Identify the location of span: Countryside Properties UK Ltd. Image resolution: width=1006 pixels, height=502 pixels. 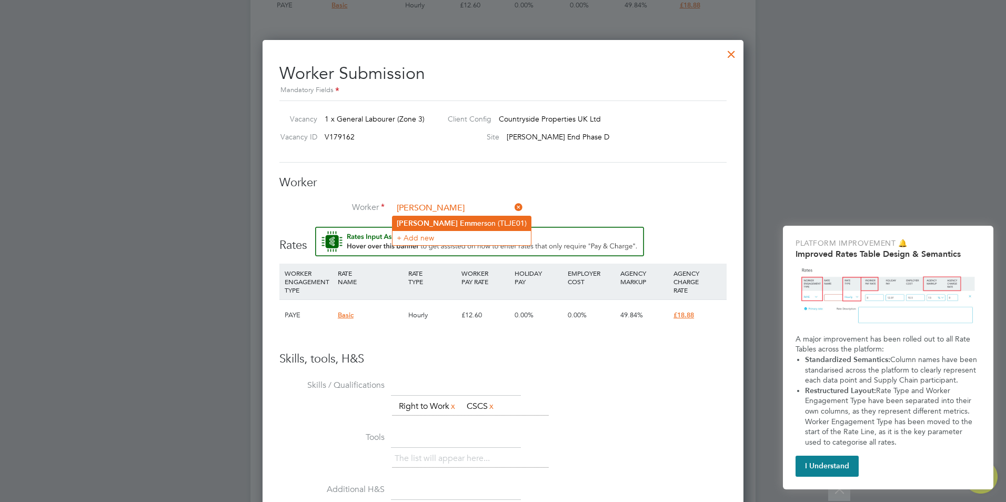
(550, 119).